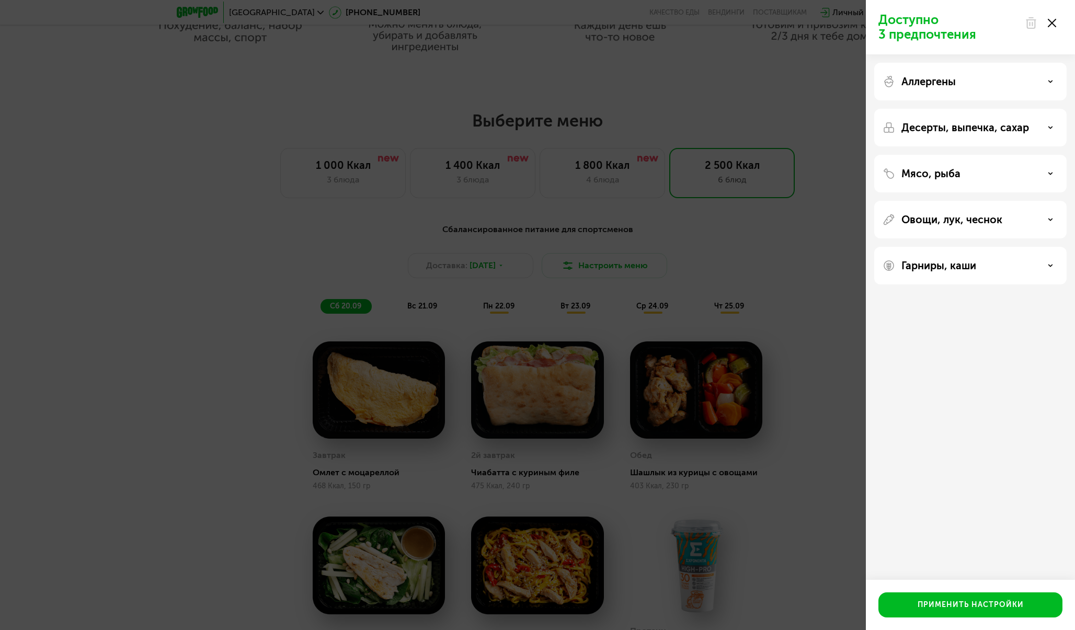 This screenshot has height=630, width=1075. What do you see at coordinates (928, 82) in the screenshot?
I see `p: Аллергены` at bounding box center [928, 82].